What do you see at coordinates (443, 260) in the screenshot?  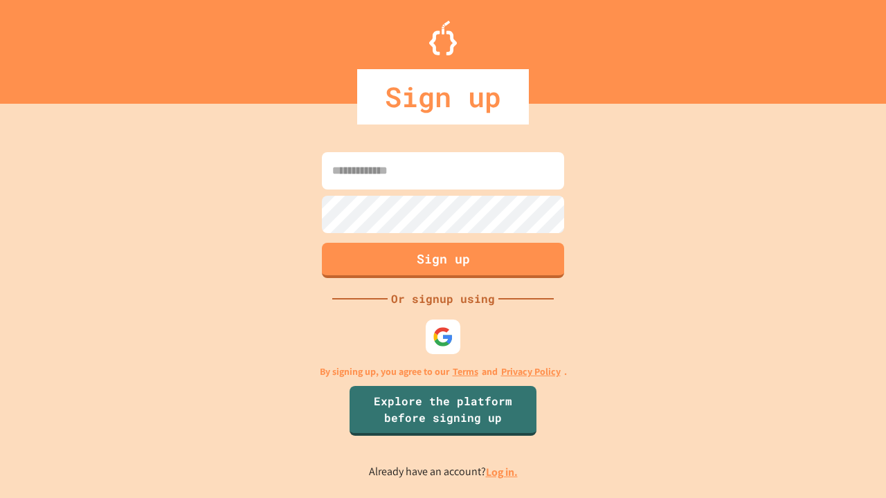 I see `button: Sign up` at bounding box center [443, 260].